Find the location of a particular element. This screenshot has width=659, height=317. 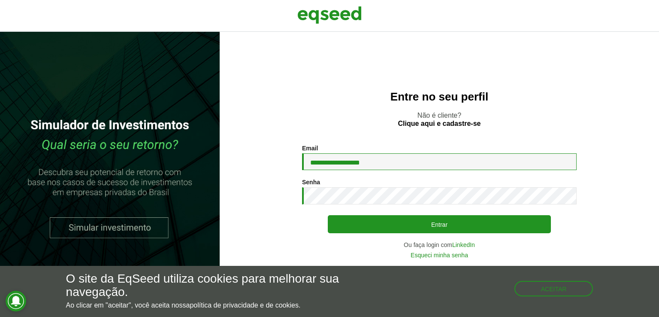

a: Esqueci minha senha is located at coordinates (439, 255).